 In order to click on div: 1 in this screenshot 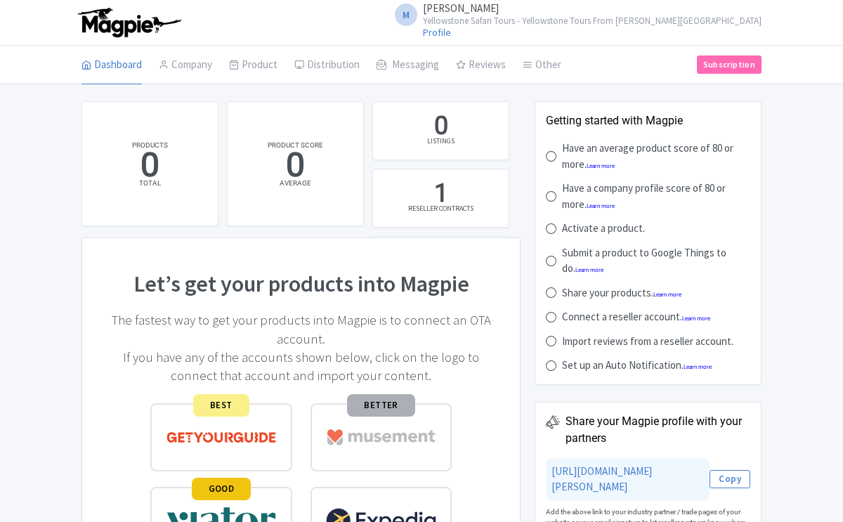, I will do `click(441, 194)`.